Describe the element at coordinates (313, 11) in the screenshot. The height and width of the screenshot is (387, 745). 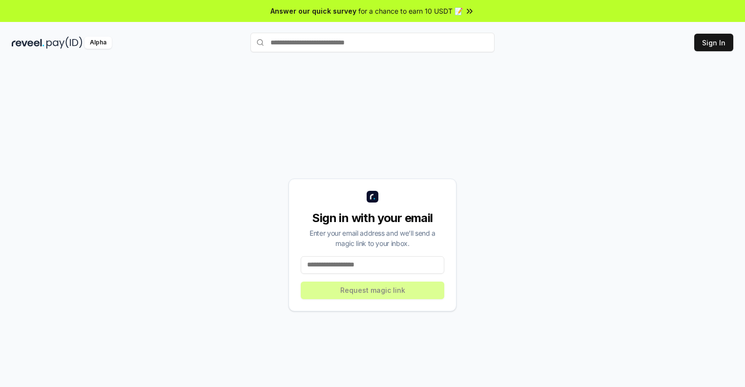
I see `span: Answer our quick survey` at that location.